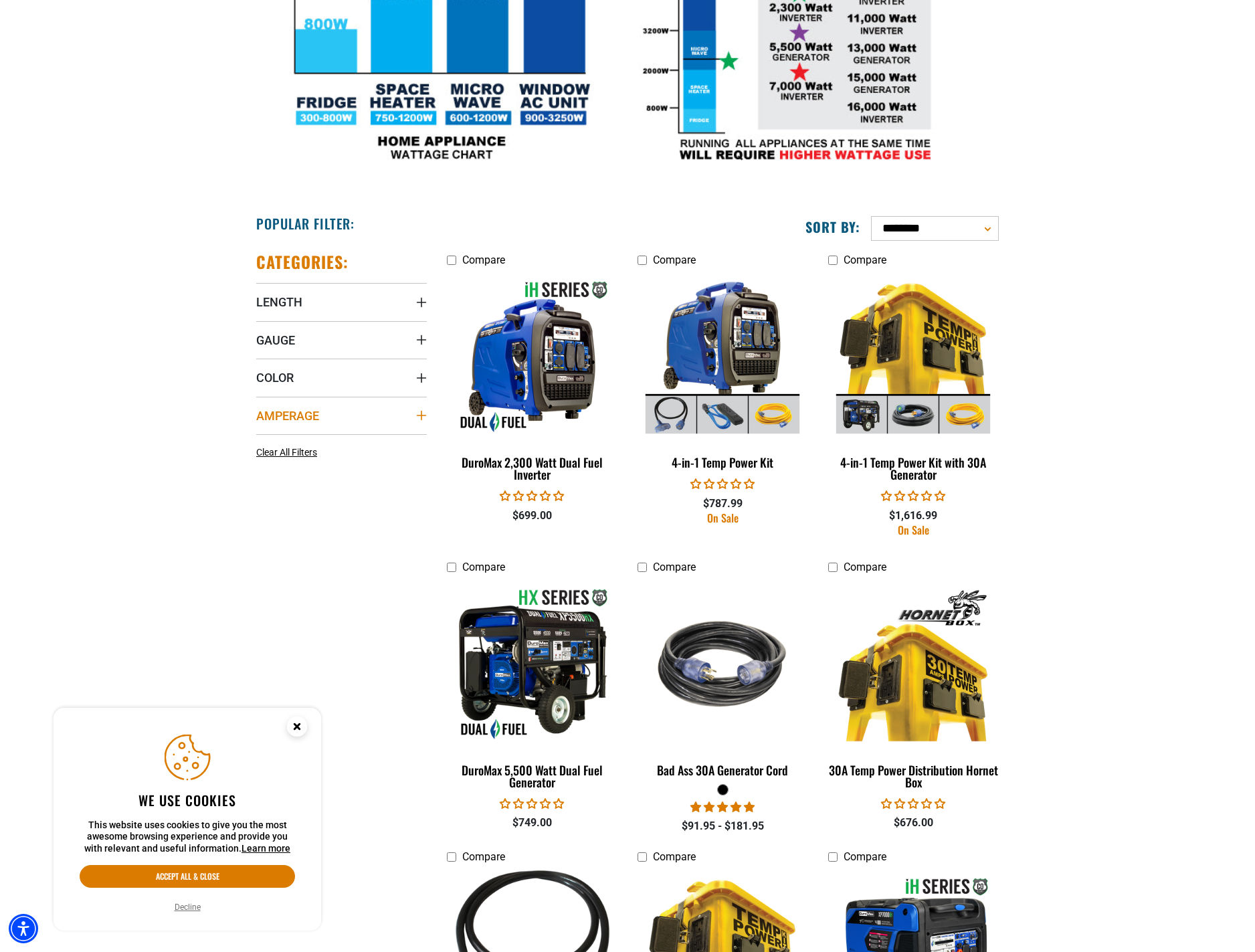 This screenshot has height=952, width=1255. I want to click on div: $676.00, so click(913, 823).